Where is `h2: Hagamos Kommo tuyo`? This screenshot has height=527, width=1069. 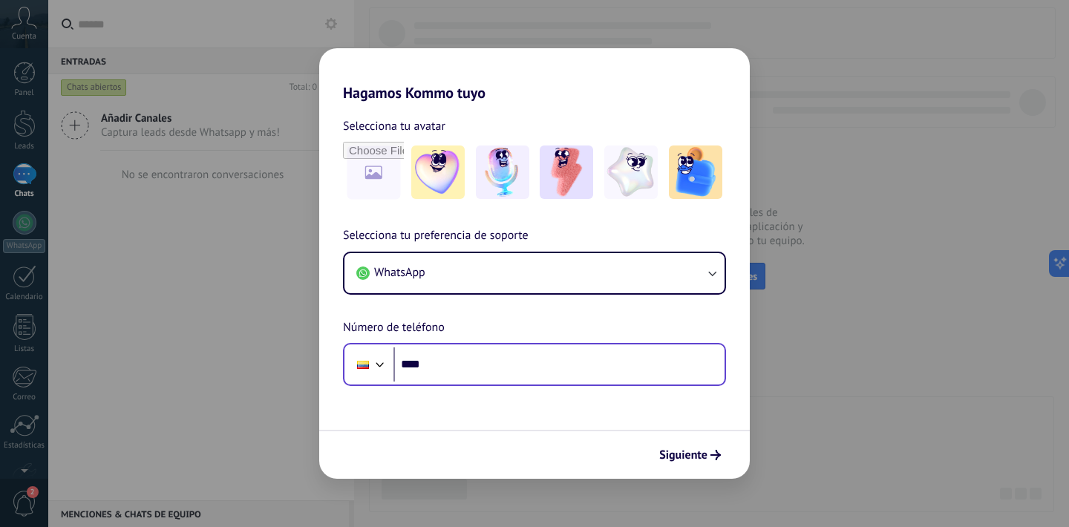
h2: Hagamos Kommo tuyo is located at coordinates (535, 75).